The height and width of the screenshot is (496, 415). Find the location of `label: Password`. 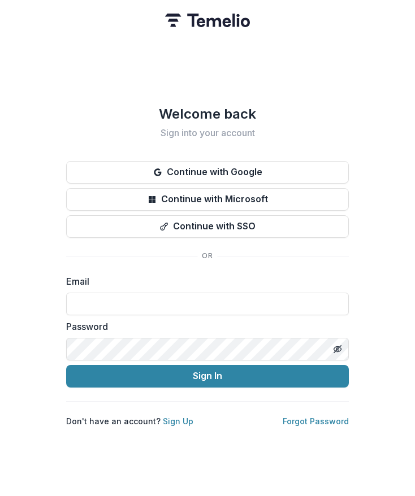

label: Password is located at coordinates (204, 326).